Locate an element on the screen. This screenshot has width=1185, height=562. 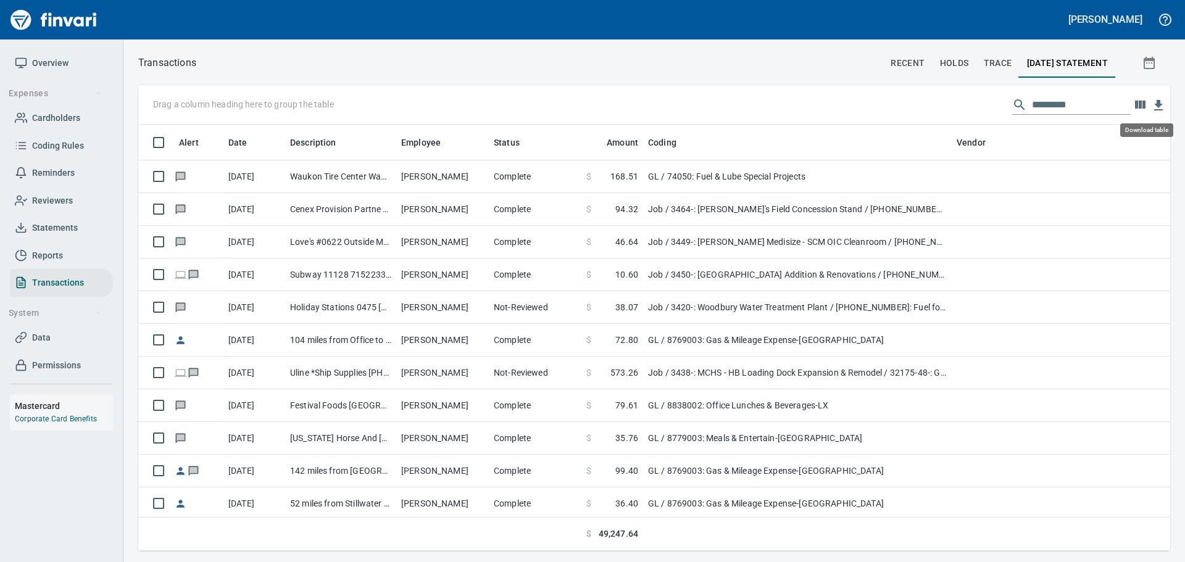
span: Reports is located at coordinates (48, 256).